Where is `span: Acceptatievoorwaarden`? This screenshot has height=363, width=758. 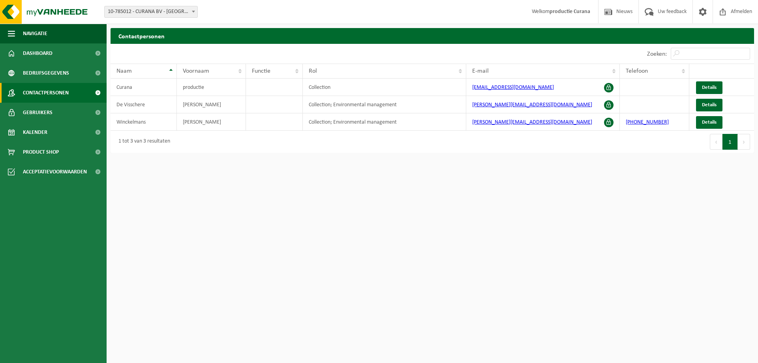
span: Acceptatievoorwaarden is located at coordinates (55, 172).